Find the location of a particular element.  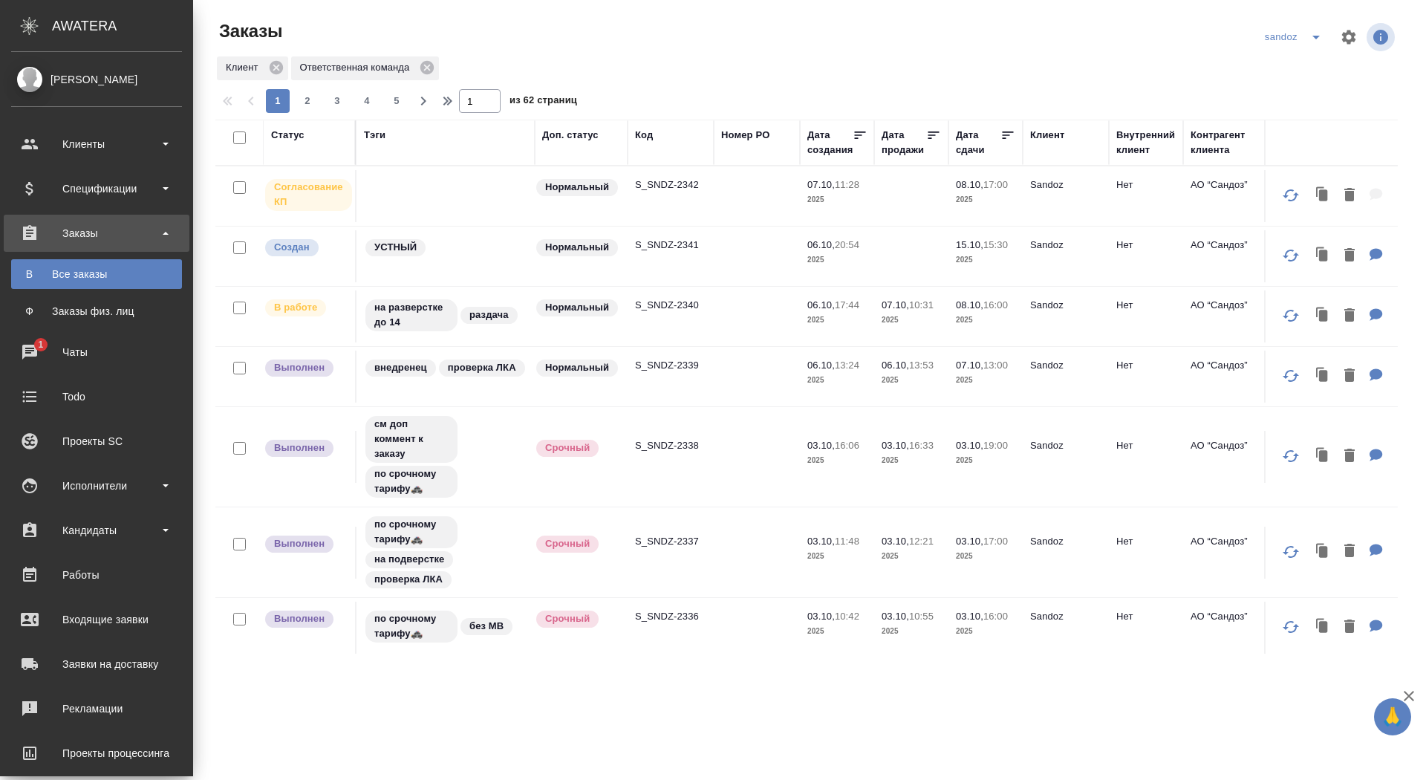

p: Ответственная команда is located at coordinates (357, 68).